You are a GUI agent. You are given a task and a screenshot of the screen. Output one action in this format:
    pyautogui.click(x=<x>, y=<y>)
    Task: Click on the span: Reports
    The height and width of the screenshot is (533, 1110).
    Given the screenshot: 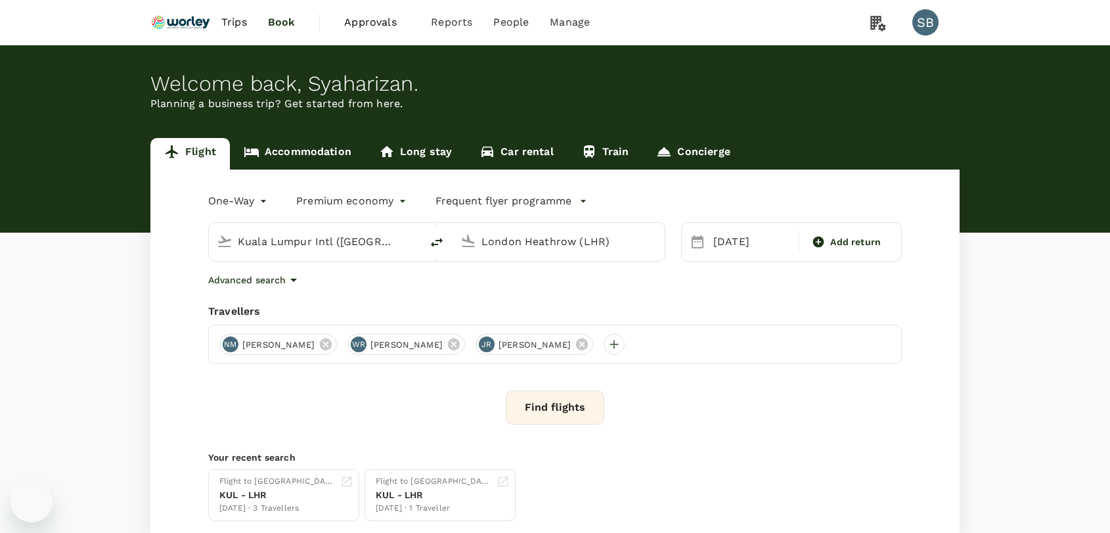 What is the action you would take?
    pyautogui.click(x=451, y=22)
    